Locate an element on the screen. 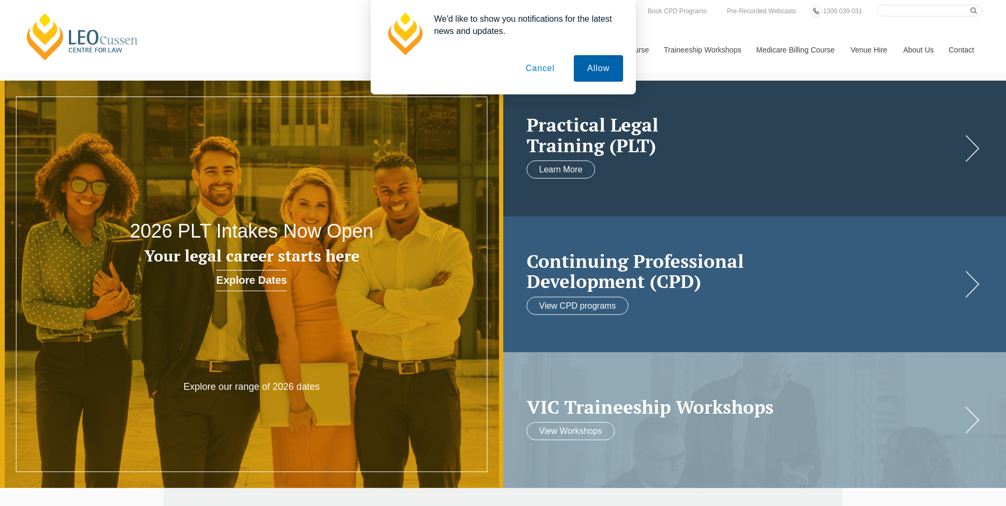 The height and width of the screenshot is (506, 1006). div: We'd like to show you notifications for the latest news and updates. is located at coordinates (525, 25).